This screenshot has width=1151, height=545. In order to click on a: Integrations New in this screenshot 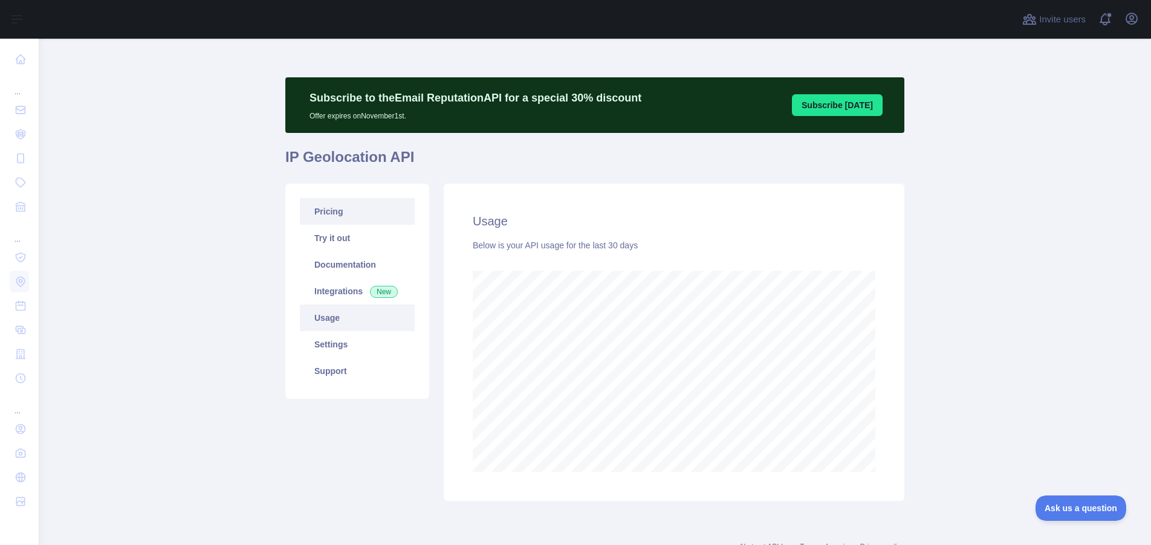, I will do `click(357, 291)`.